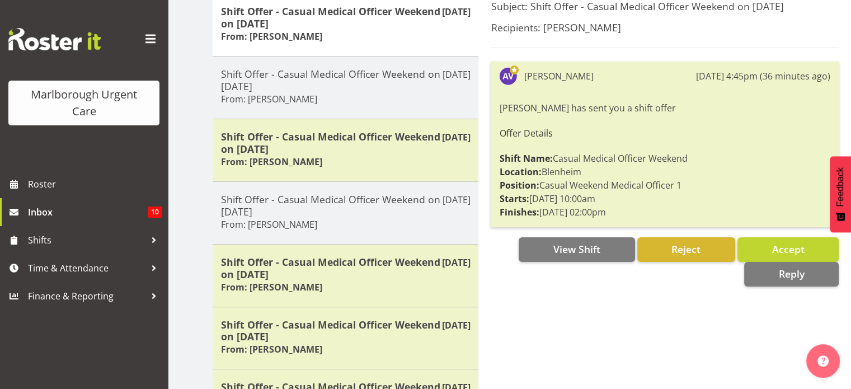 The width and height of the screenshot is (851, 389). I want to click on strong: Shift Name:, so click(525, 158).